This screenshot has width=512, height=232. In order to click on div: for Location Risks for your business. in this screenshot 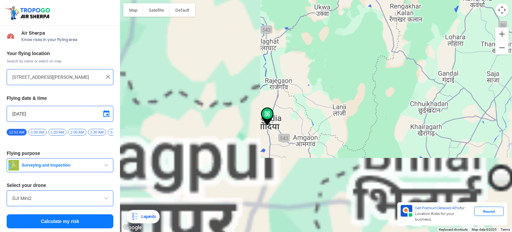, I will do `click(443, 213)`.